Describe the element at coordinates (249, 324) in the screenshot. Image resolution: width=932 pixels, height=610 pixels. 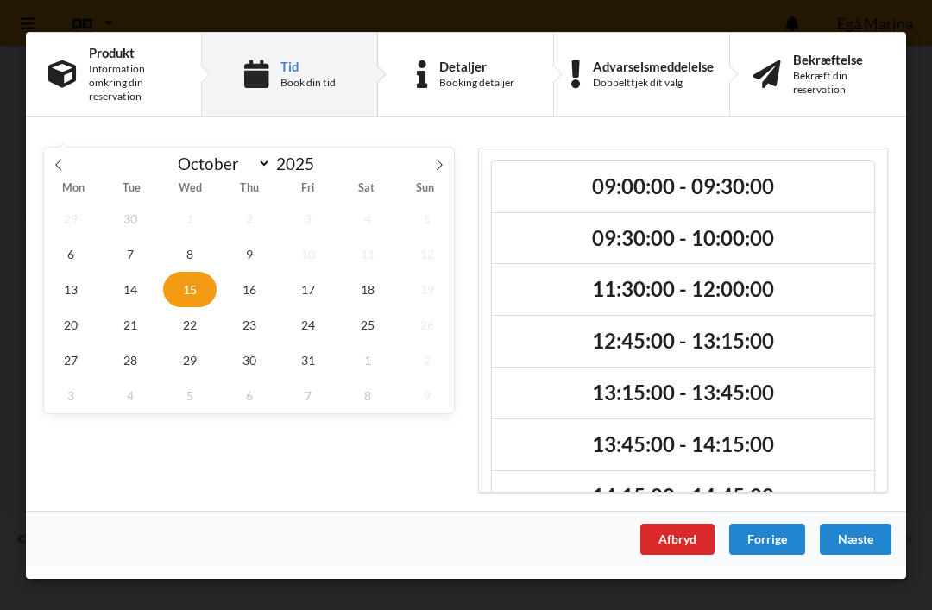
I see `span: October 23, 2025` at that location.